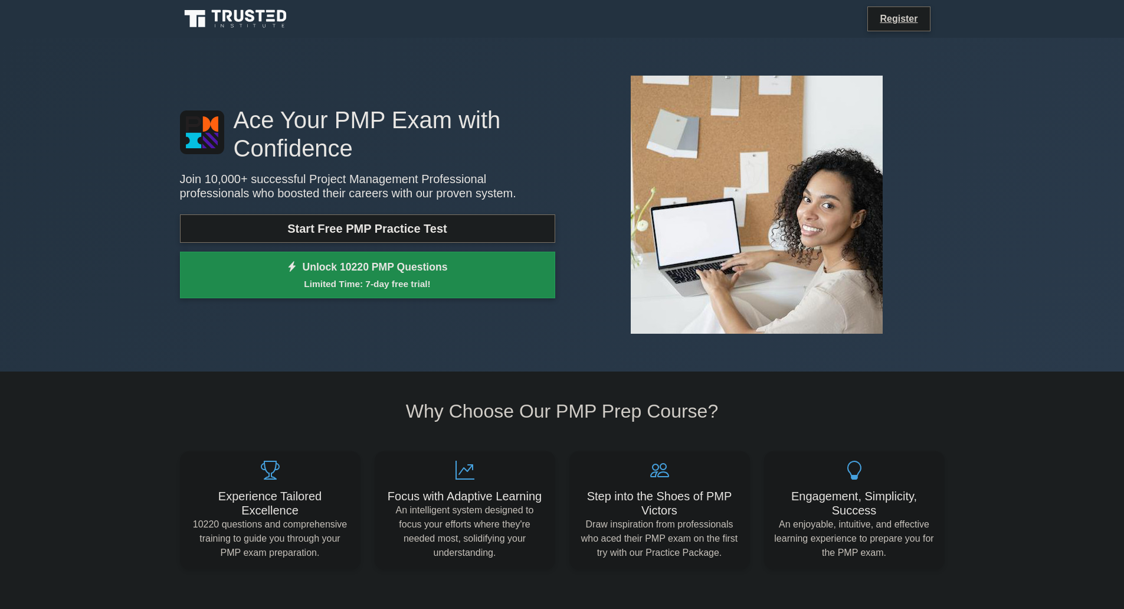 The width and height of the screenshot is (1124, 609). Describe the element at coordinates (660, 538) in the screenshot. I see `p: Draw inspiration from professionals who aced their PMP exam on the first try with our Practice Pa...` at that location.